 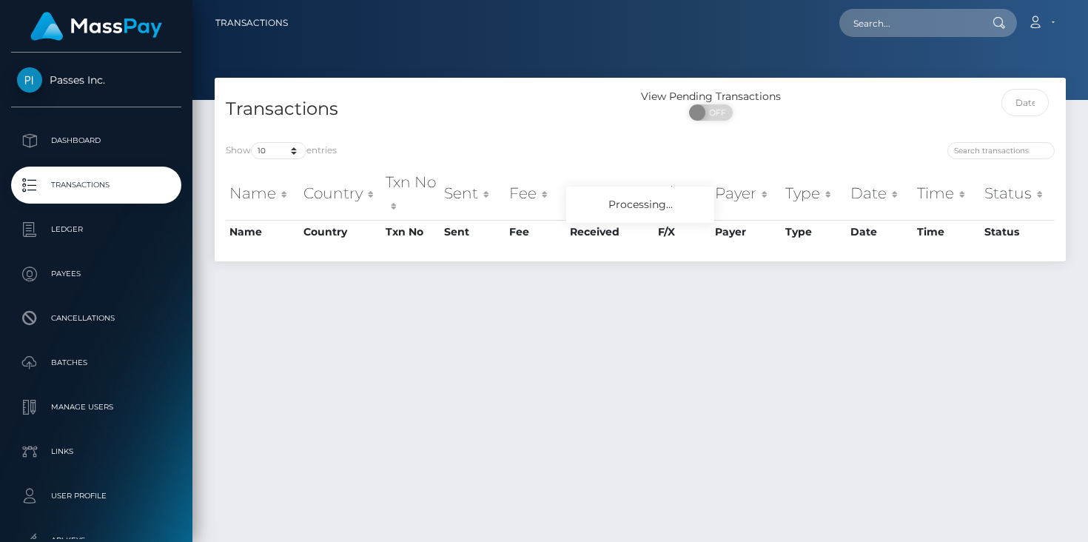 I want to click on p: Manage Users, so click(x=96, y=407).